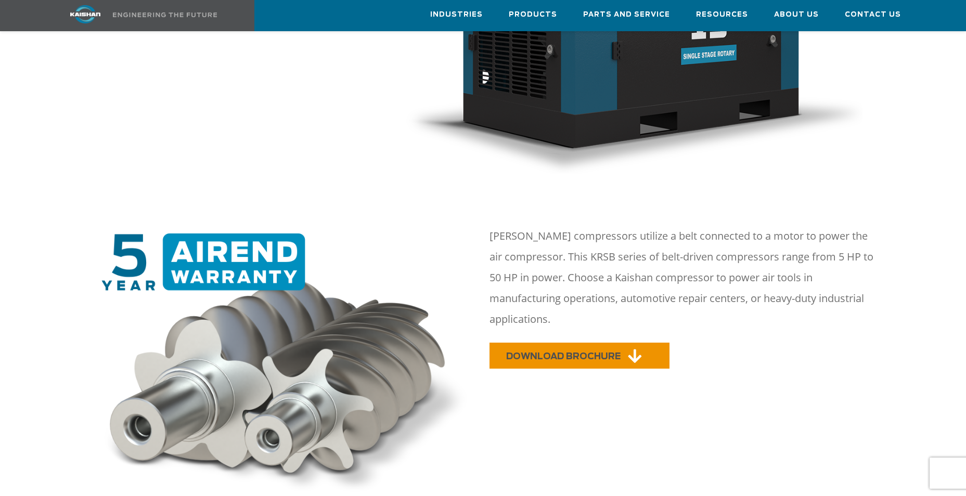 This screenshot has width=966, height=496. What do you see at coordinates (796, 15) in the screenshot?
I see `span: About Us` at bounding box center [796, 15].